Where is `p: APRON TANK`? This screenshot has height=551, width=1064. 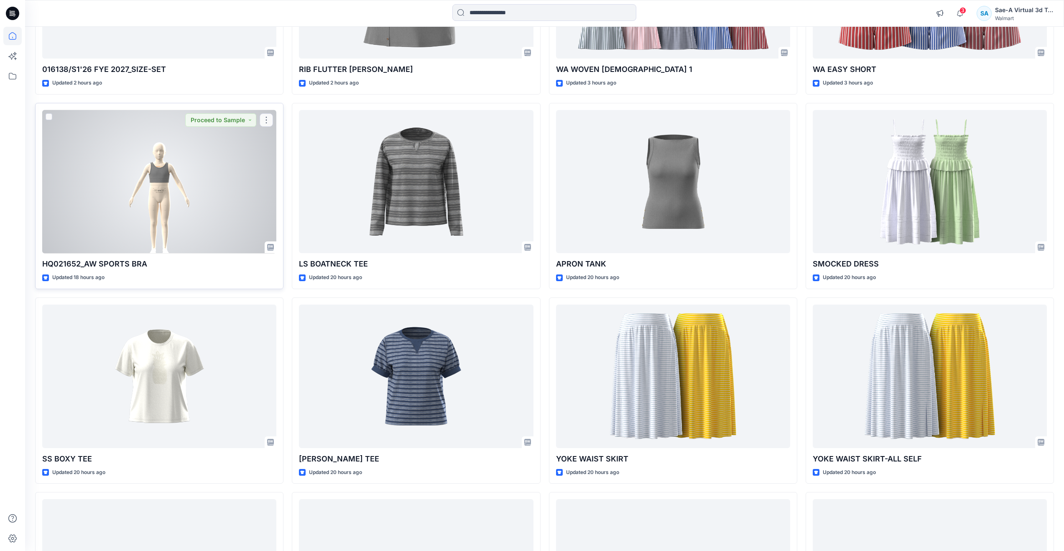
p: APRON TANK is located at coordinates (673, 264).